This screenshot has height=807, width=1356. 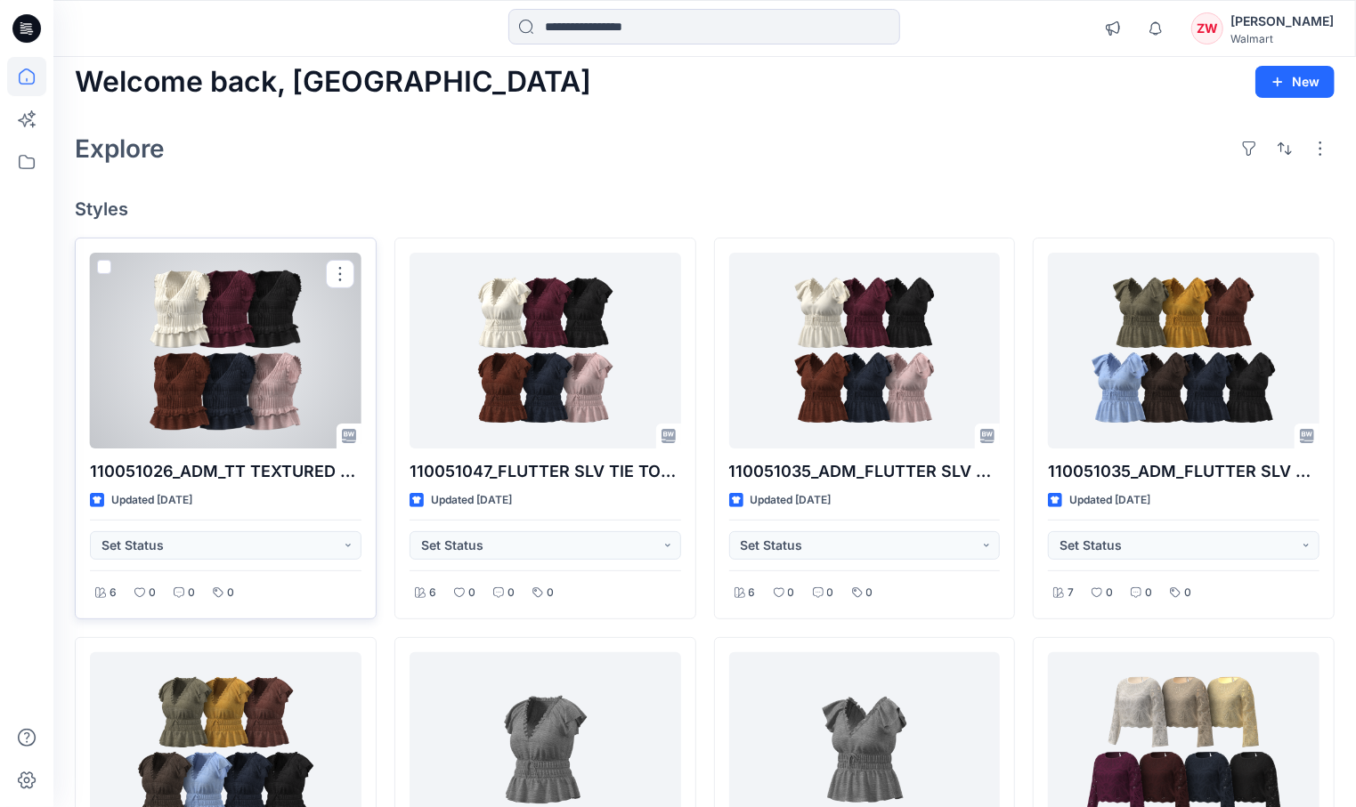 What do you see at coordinates (1183, 472) in the screenshot?
I see `p: 110051035_ADM_FLUTTER SLV TIE TOP1` at bounding box center [1183, 472].